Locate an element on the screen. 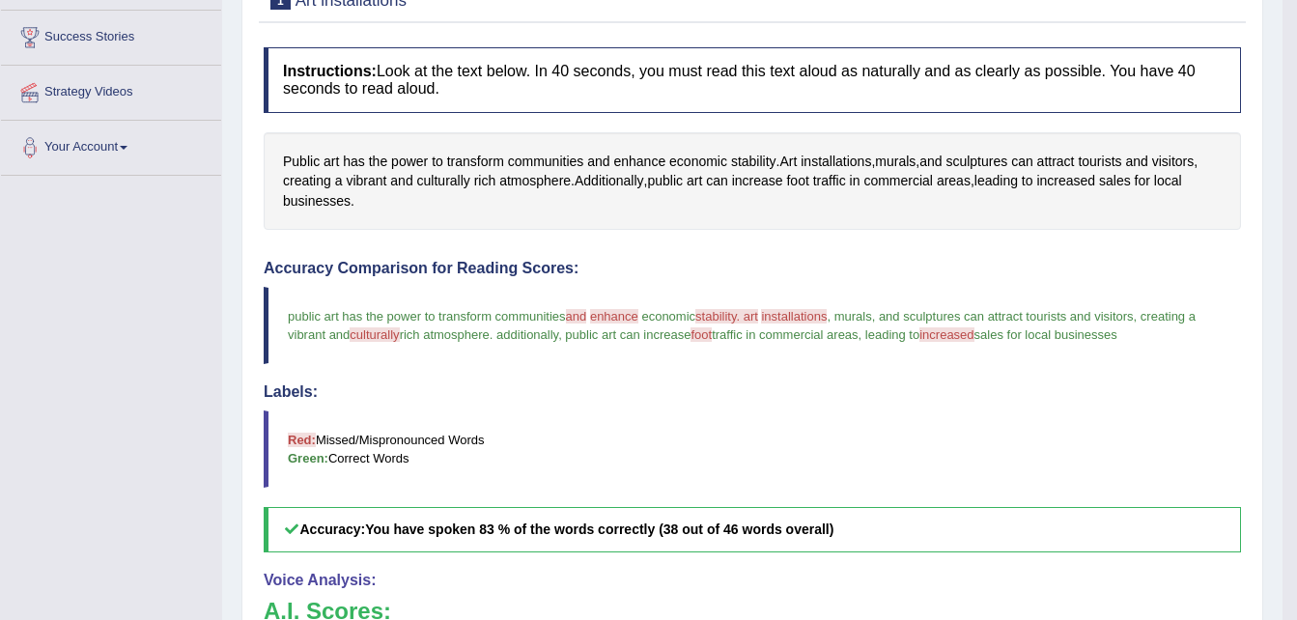 The image size is (1297, 620). span: , murals is located at coordinates (849, 316).